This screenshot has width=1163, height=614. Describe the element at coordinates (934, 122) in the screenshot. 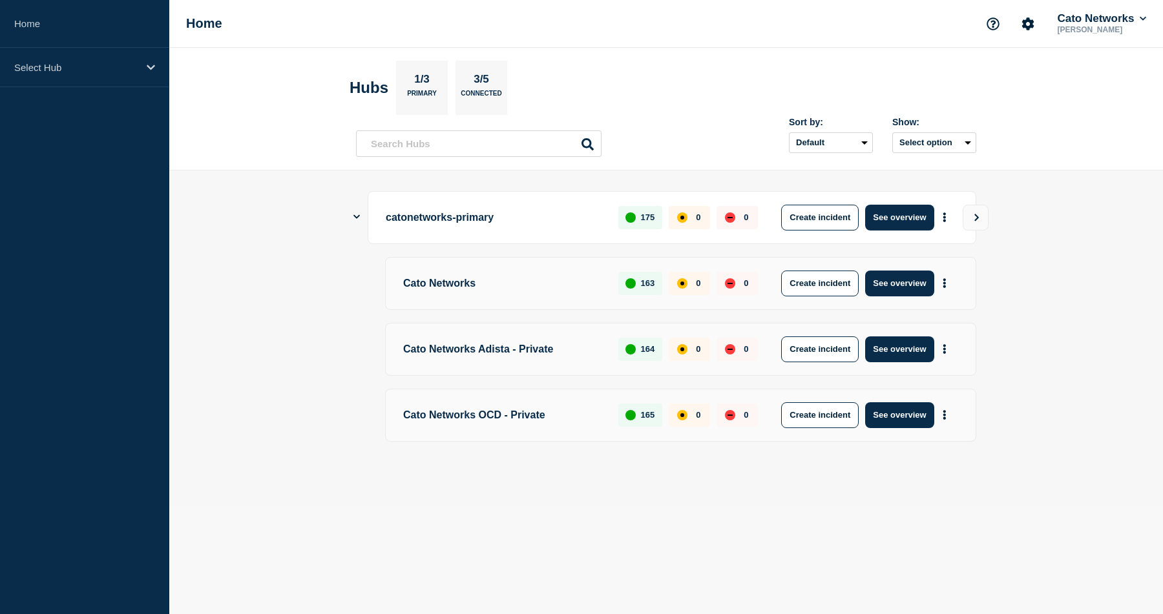

I see `div: Show:` at that location.